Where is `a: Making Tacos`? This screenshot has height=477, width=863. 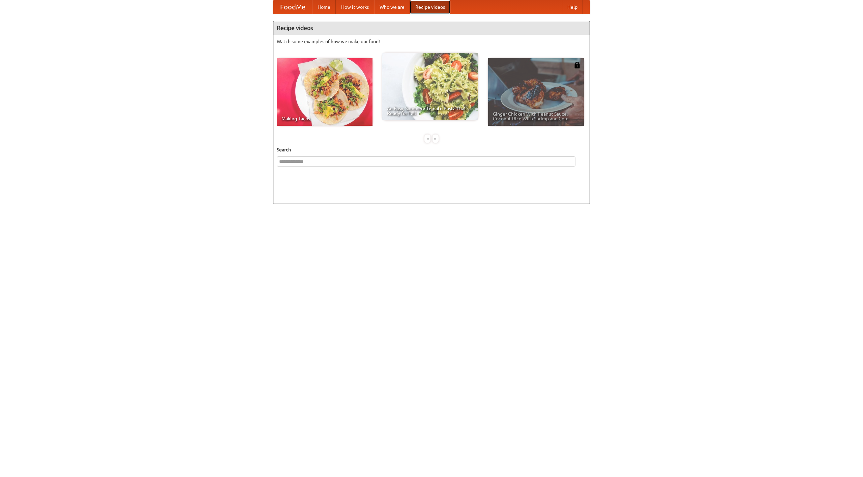
a: Making Tacos is located at coordinates (325, 92).